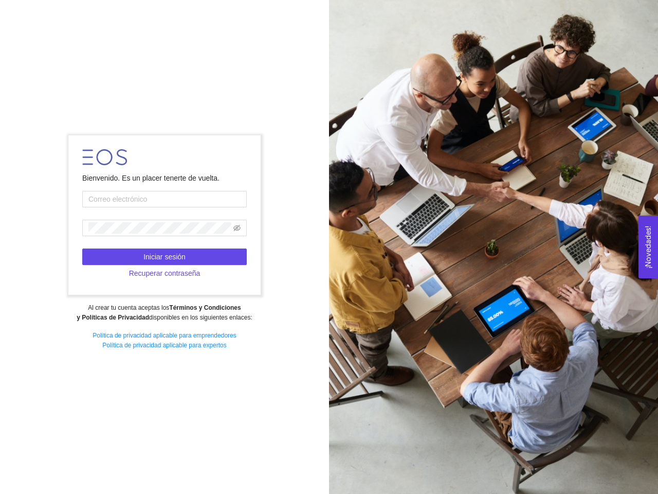  I want to click on button: Iniciar sesión, so click(165, 257).